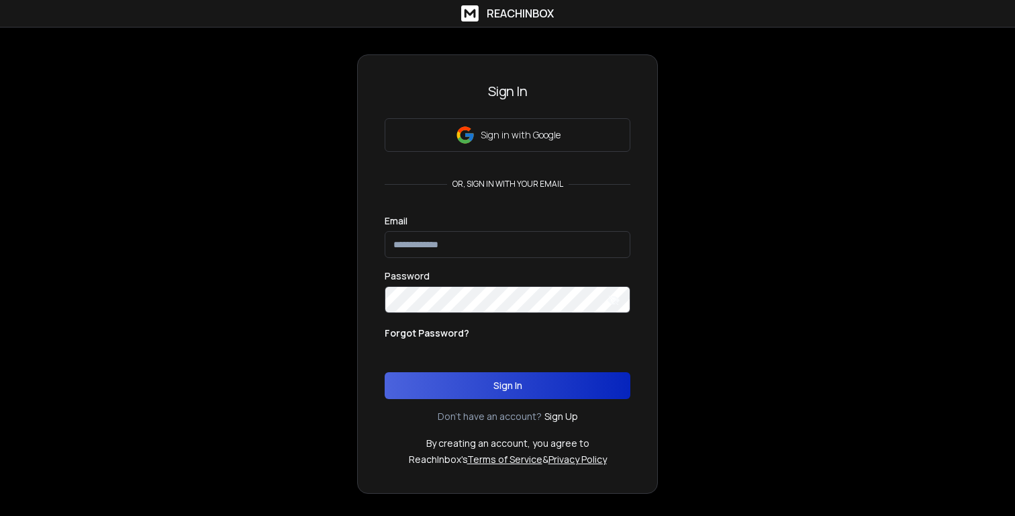 This screenshot has width=1015, height=516. I want to click on p: or, sign in with your email, so click(508, 184).